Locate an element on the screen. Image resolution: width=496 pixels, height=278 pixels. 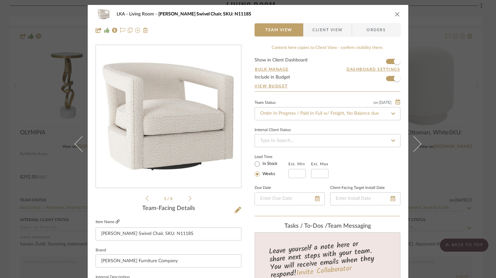
div: 0 is located at coordinates (169, 117).